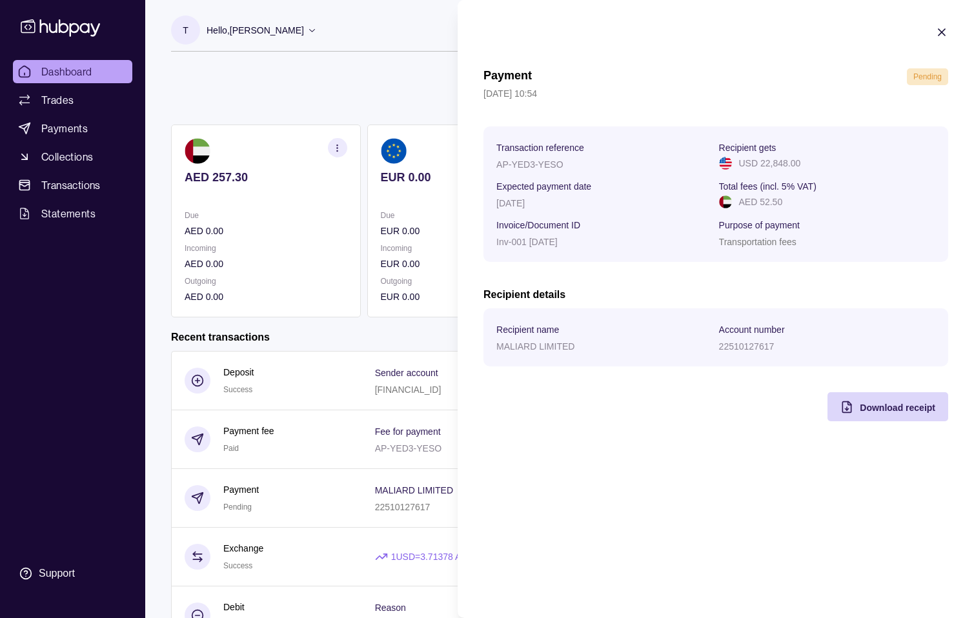  What do you see at coordinates (752, 330) in the screenshot?
I see `p: Account number` at bounding box center [752, 330].